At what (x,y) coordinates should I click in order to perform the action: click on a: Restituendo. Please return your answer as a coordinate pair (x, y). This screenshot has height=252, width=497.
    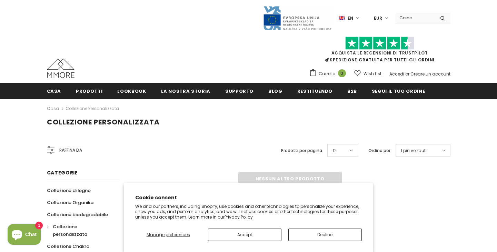
    Looking at the image, I should click on (315, 91).